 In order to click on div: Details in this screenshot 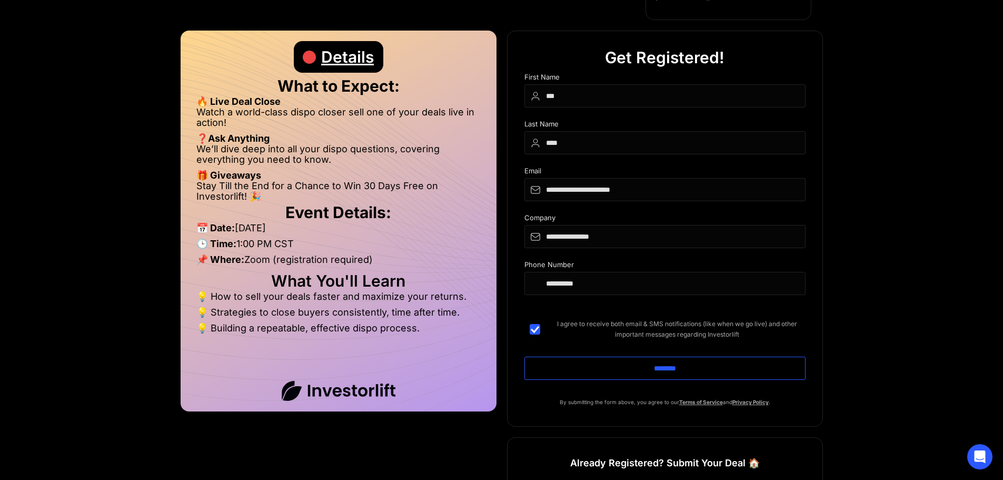, I will do `click(348, 57)`.